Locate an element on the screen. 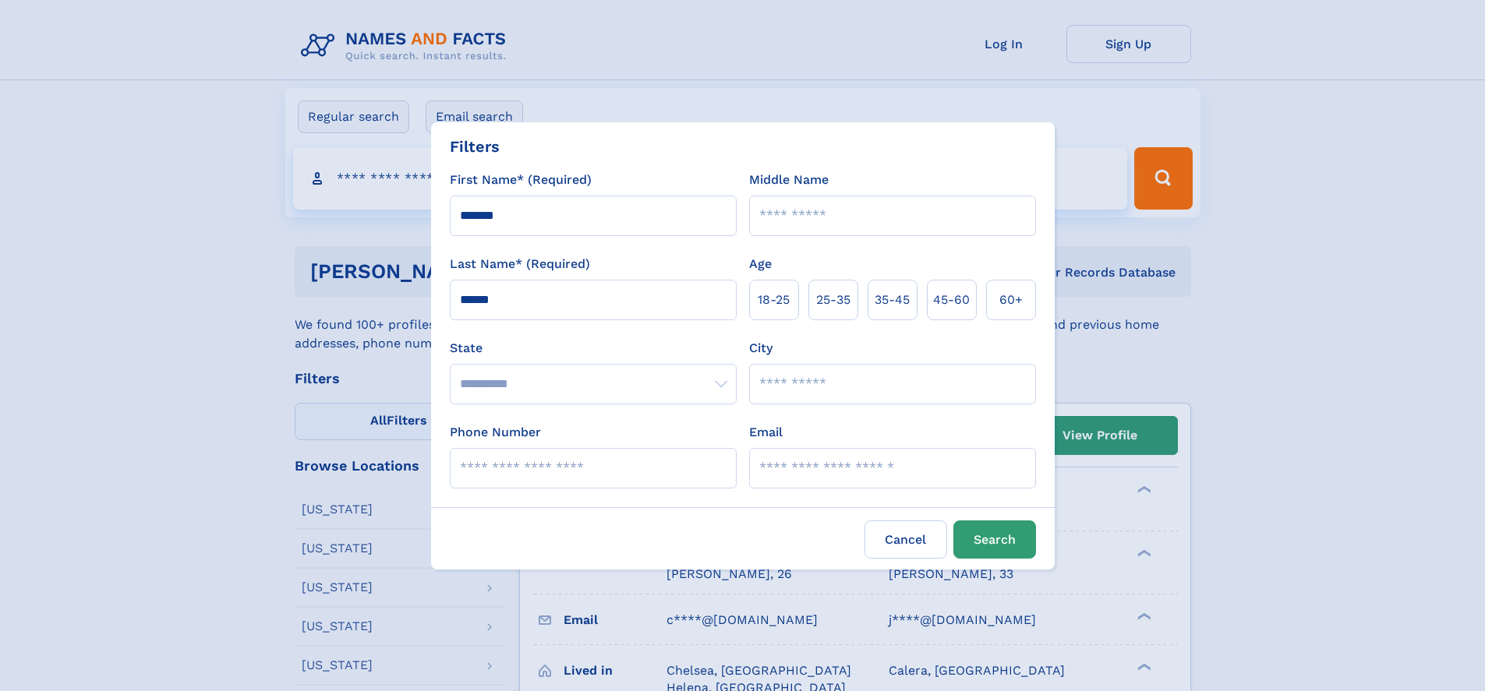  span: 45‑60 is located at coordinates (951, 300).